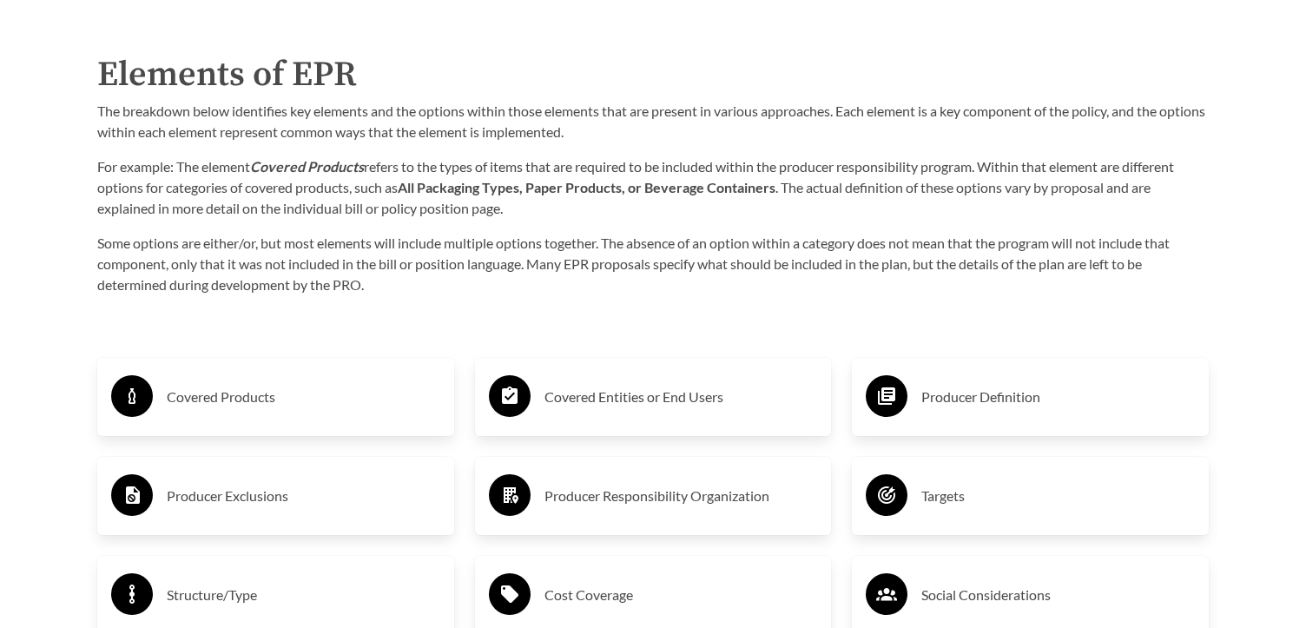 The image size is (1306, 628). What do you see at coordinates (681, 595) in the screenshot?
I see `h3: Cost Coverage` at bounding box center [681, 595].